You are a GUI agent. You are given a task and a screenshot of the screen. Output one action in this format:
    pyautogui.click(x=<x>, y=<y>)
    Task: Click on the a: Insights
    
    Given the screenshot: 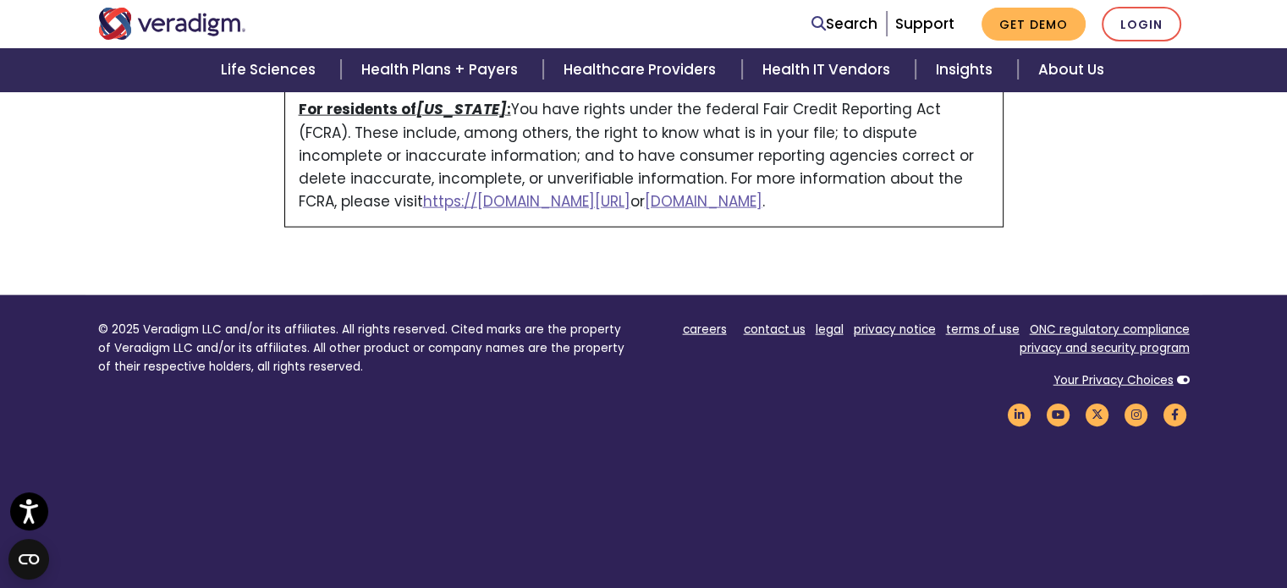 What is the action you would take?
    pyautogui.click(x=966, y=69)
    